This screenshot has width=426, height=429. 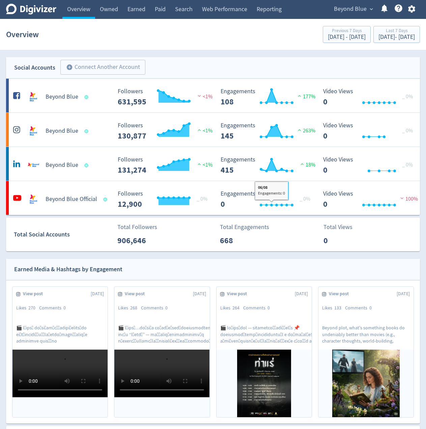 I want to click on svg: Engagements 415, so click(x=268, y=165).